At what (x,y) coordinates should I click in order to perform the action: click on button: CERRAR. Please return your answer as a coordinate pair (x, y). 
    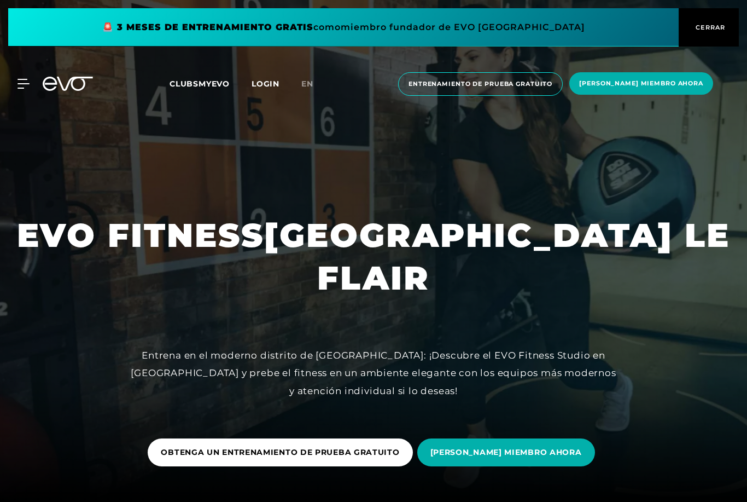
    Looking at the image, I should click on (709, 27).